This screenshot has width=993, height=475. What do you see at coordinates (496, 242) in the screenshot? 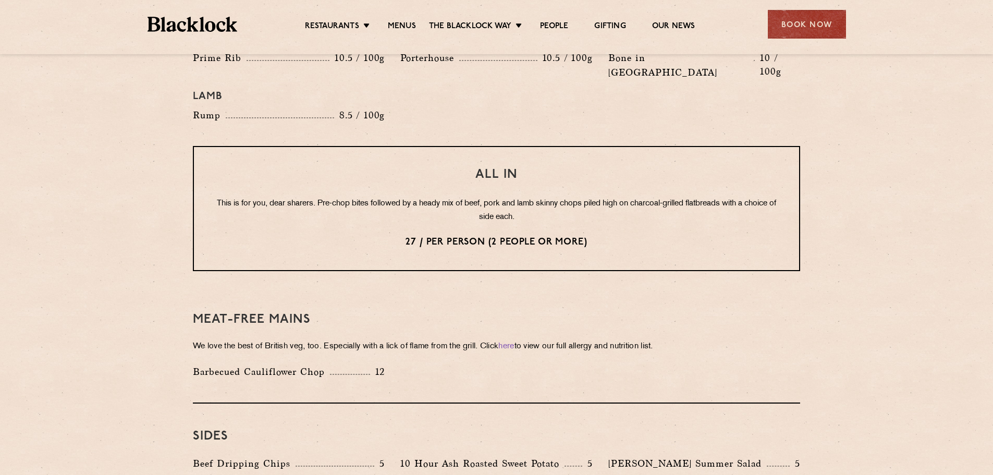
I see `p: 27 / per person (2 people or more)` at bounding box center [496, 242].